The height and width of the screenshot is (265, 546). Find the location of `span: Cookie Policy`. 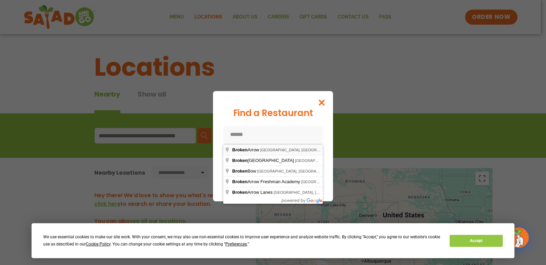

span: Cookie Policy is located at coordinates (98, 245).